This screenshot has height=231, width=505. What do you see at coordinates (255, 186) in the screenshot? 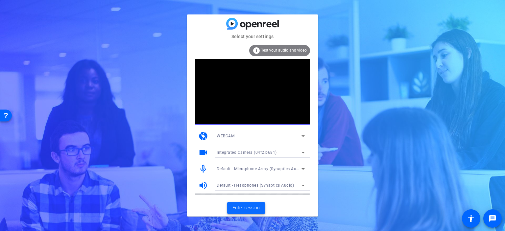
I see `span: Default - Headphones (Synaptics Audio)` at bounding box center [255, 186].